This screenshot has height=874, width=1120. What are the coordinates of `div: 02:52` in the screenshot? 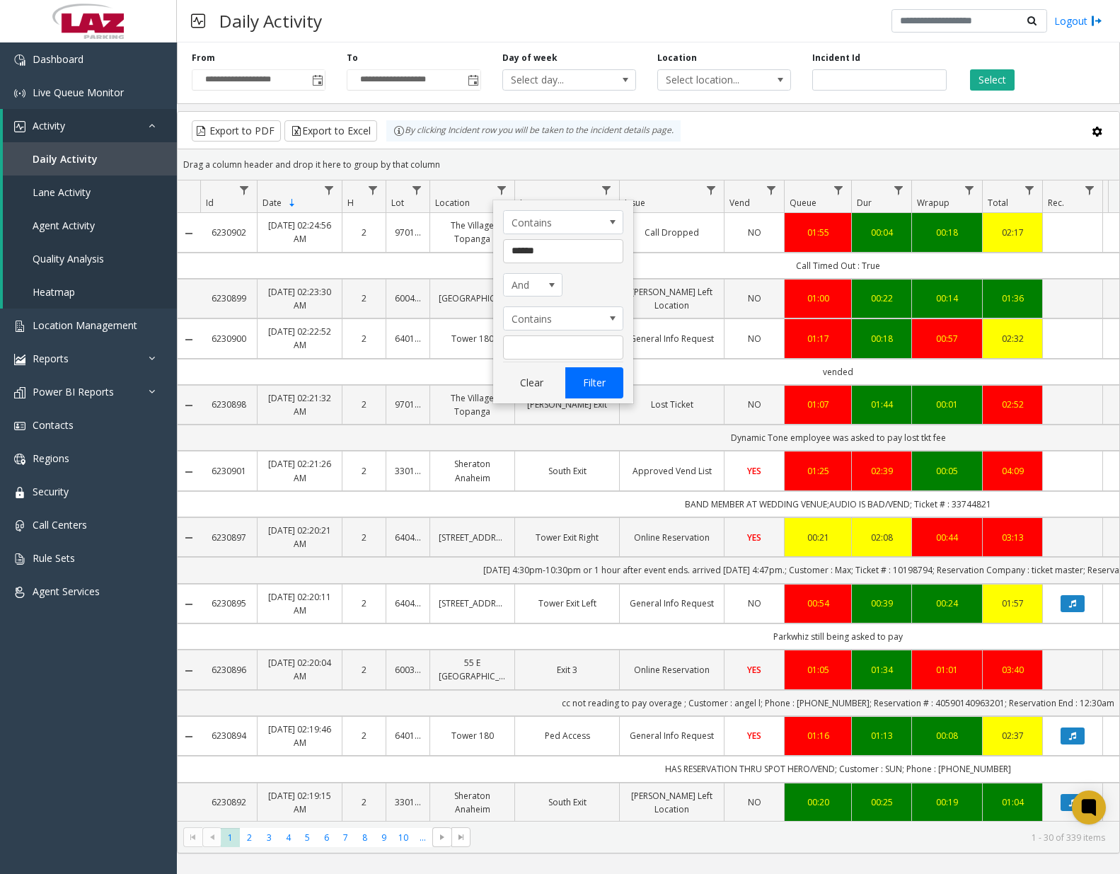 It's located at (1013, 404).